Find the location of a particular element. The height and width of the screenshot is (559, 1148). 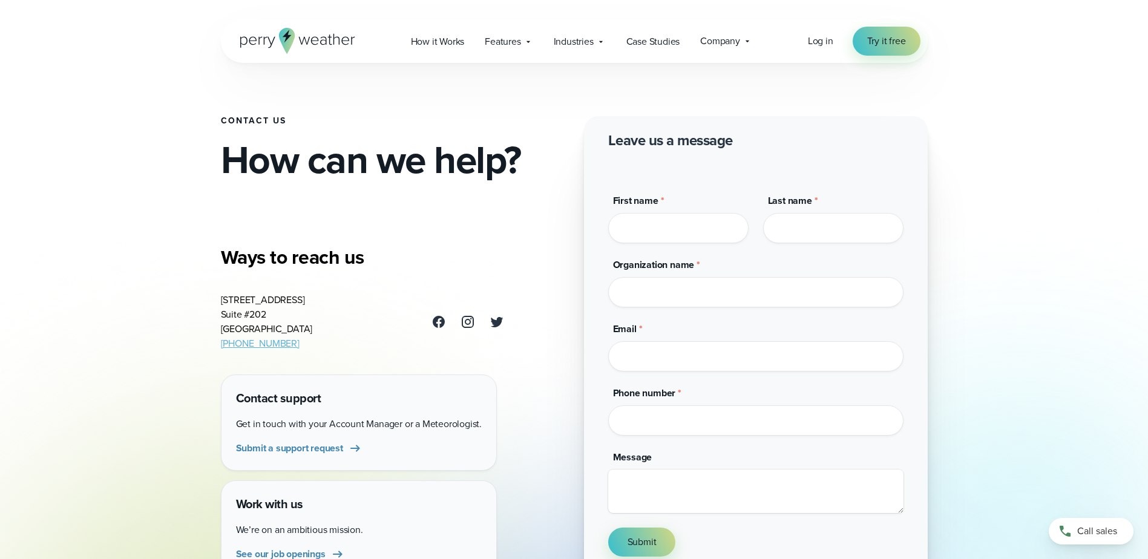

p: Get in touch with your Account Manager or a Meteorologist. is located at coordinates (359, 424).